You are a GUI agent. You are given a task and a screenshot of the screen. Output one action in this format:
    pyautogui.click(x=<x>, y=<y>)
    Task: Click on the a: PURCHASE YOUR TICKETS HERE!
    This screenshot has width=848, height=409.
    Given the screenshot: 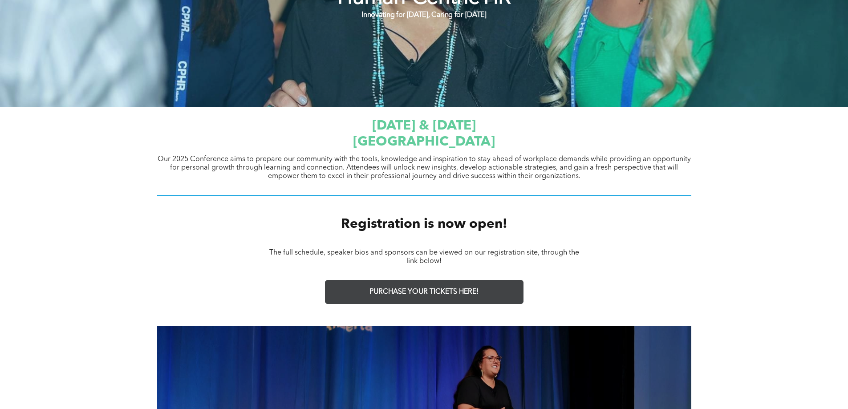 What is the action you would take?
    pyautogui.click(x=424, y=292)
    